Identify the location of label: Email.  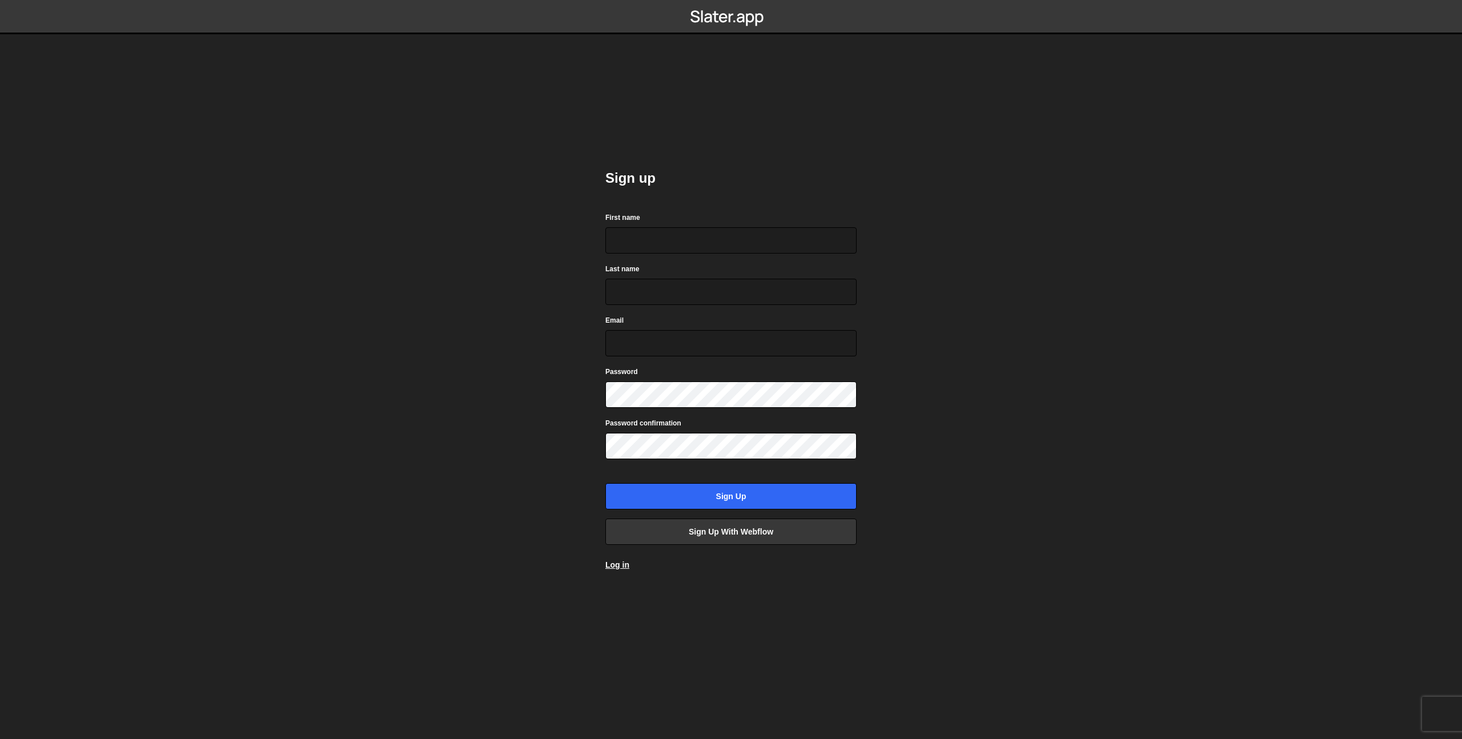
(614, 320).